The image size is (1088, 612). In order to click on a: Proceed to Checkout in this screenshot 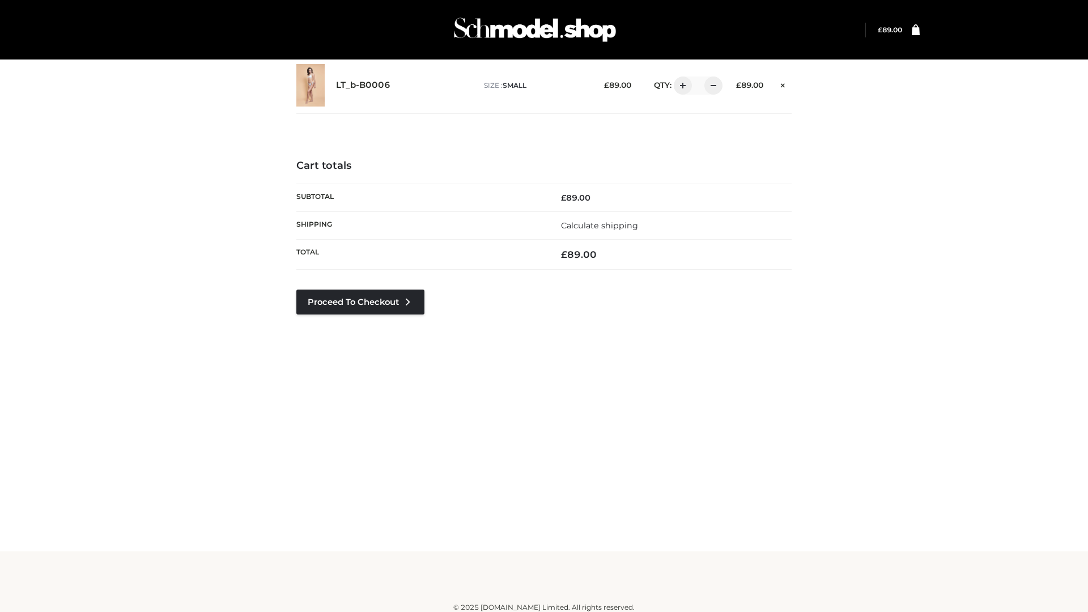, I will do `click(360, 302)`.